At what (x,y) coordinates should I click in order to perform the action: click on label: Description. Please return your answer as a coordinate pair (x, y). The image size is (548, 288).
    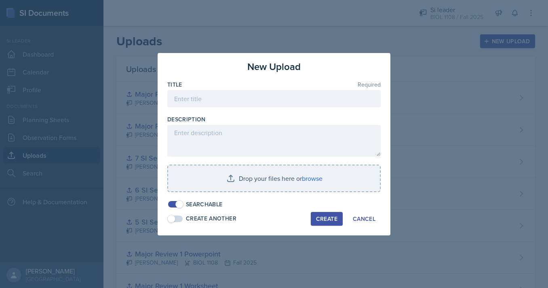
    Looking at the image, I should click on (186, 119).